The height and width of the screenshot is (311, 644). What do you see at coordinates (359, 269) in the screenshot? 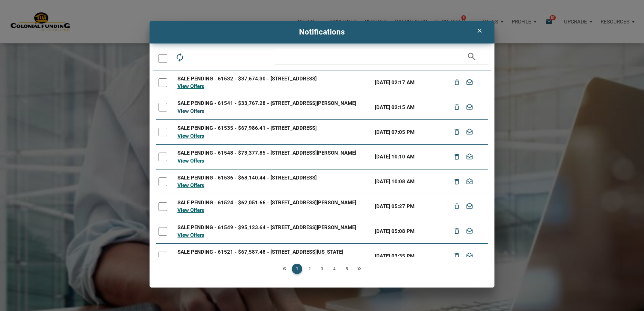
I see `a: Next` at bounding box center [359, 269].